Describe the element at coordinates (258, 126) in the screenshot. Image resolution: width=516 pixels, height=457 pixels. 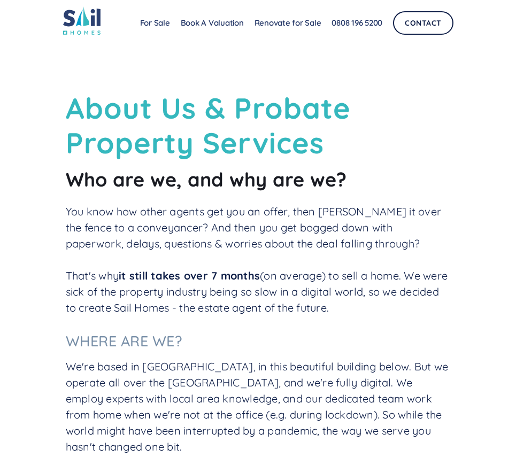
I see `h1: About Us & Probate Property Services` at that location.